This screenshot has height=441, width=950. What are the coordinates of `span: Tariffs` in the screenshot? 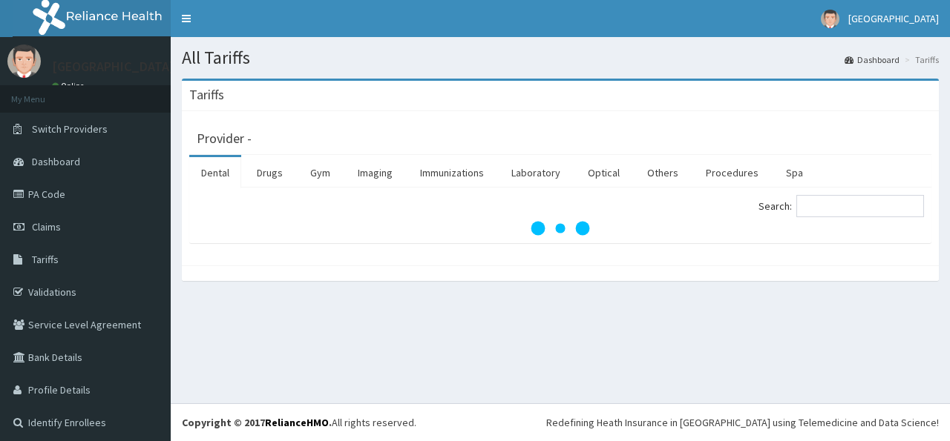 It's located at (45, 260).